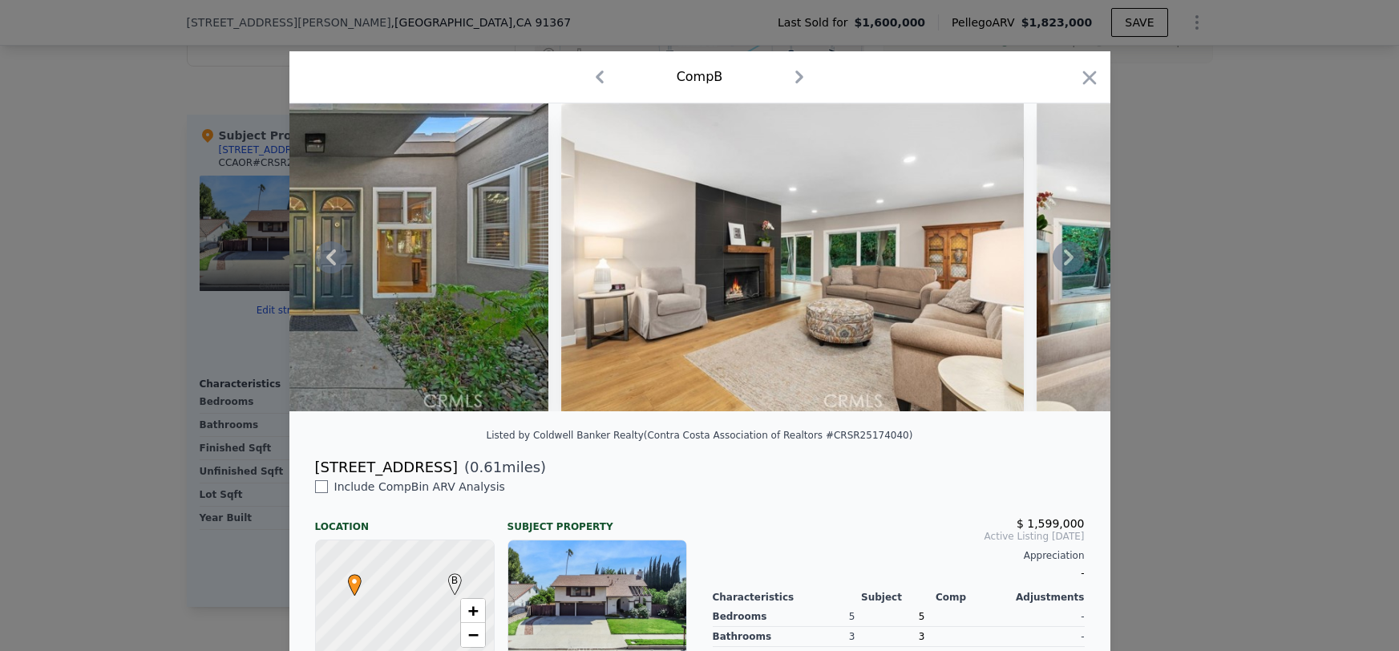 This screenshot has height=651, width=1399. What do you see at coordinates (781, 637) in the screenshot?
I see `div: Bathrooms` at bounding box center [781, 637].